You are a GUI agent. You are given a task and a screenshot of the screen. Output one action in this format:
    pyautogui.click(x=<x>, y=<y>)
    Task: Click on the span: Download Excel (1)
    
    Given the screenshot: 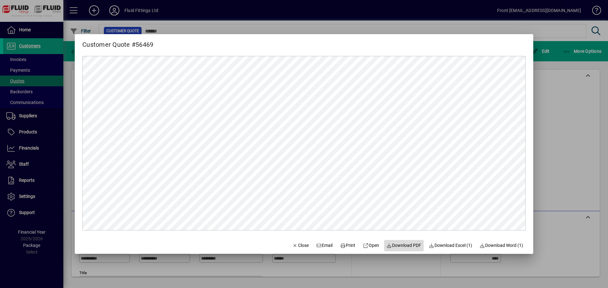 What is the action you would take?
    pyautogui.click(x=450, y=246)
    